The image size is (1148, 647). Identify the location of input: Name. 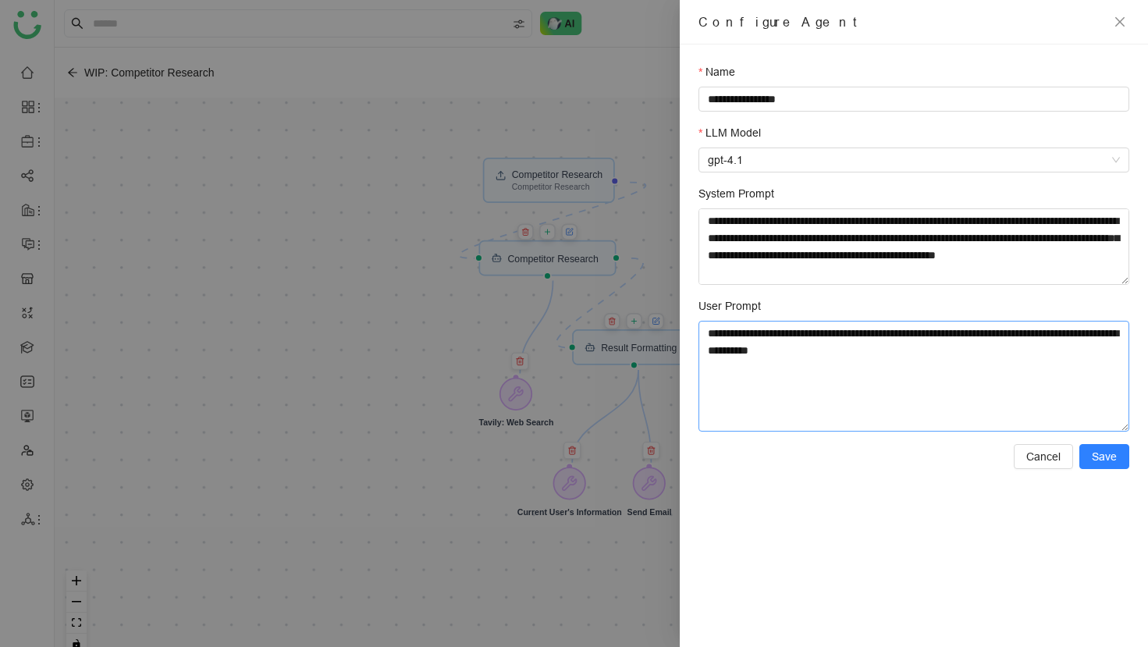
(914, 99).